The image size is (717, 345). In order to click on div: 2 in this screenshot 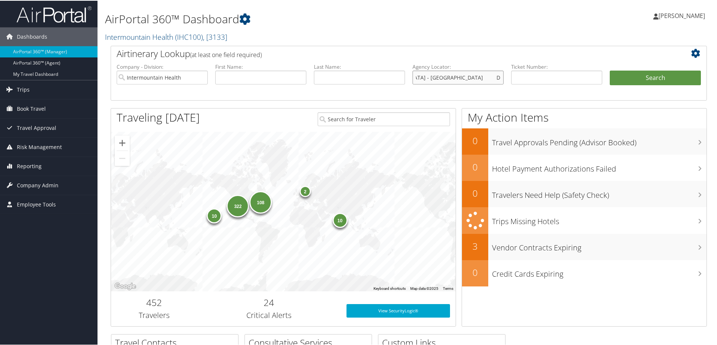, I will do `click(305, 190)`.